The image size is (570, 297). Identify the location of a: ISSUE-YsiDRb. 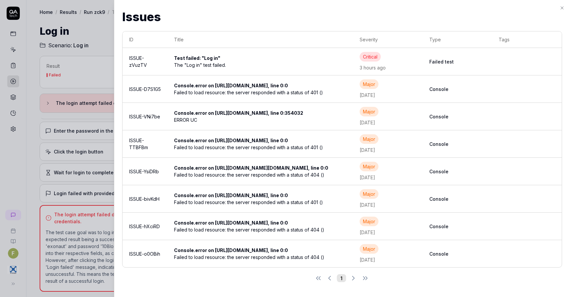
(144, 171).